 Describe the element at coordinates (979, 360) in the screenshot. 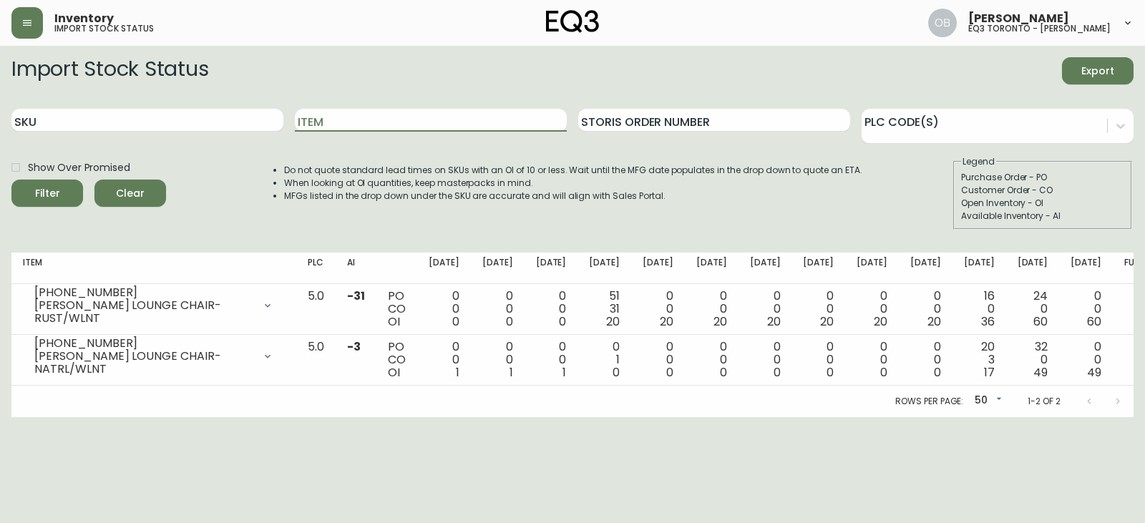

I see `div: 20 3` at that location.